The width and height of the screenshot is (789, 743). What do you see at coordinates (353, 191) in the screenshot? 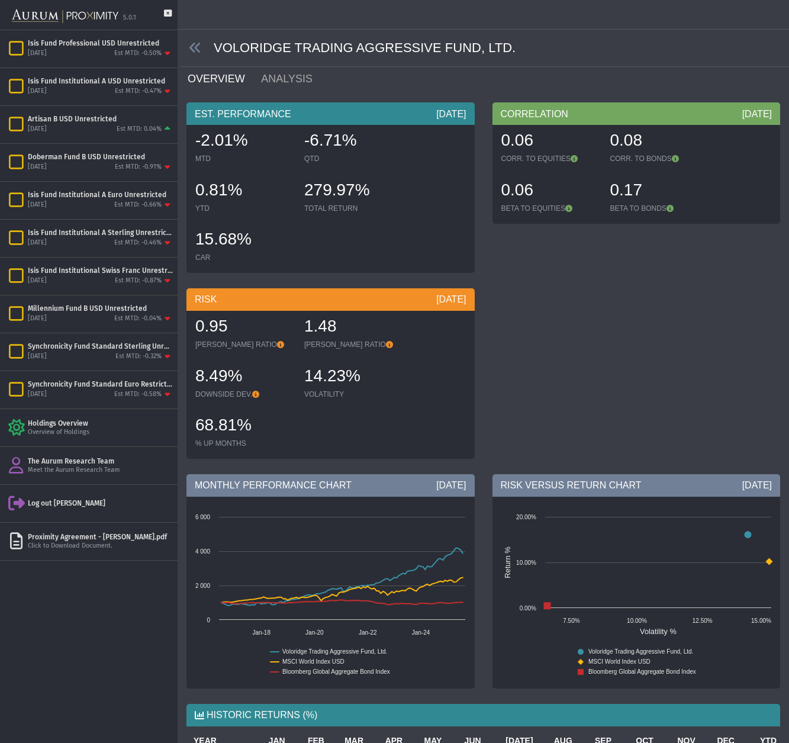
I see `div: 279.97%` at bounding box center [353, 191].